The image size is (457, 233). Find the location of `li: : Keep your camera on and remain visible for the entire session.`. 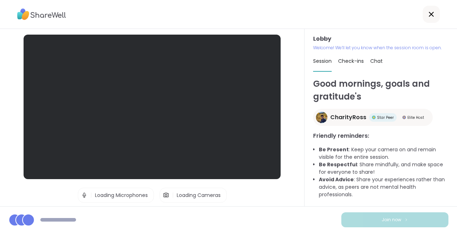

li: : Keep your camera on and remain visible for the entire session. is located at coordinates (384, 154).